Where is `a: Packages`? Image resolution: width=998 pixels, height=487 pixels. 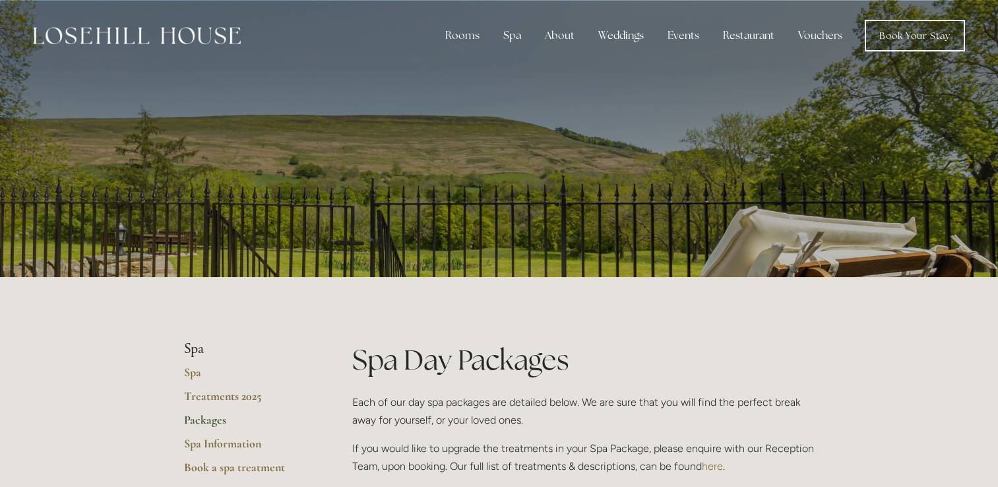
a: Packages is located at coordinates (247, 424).